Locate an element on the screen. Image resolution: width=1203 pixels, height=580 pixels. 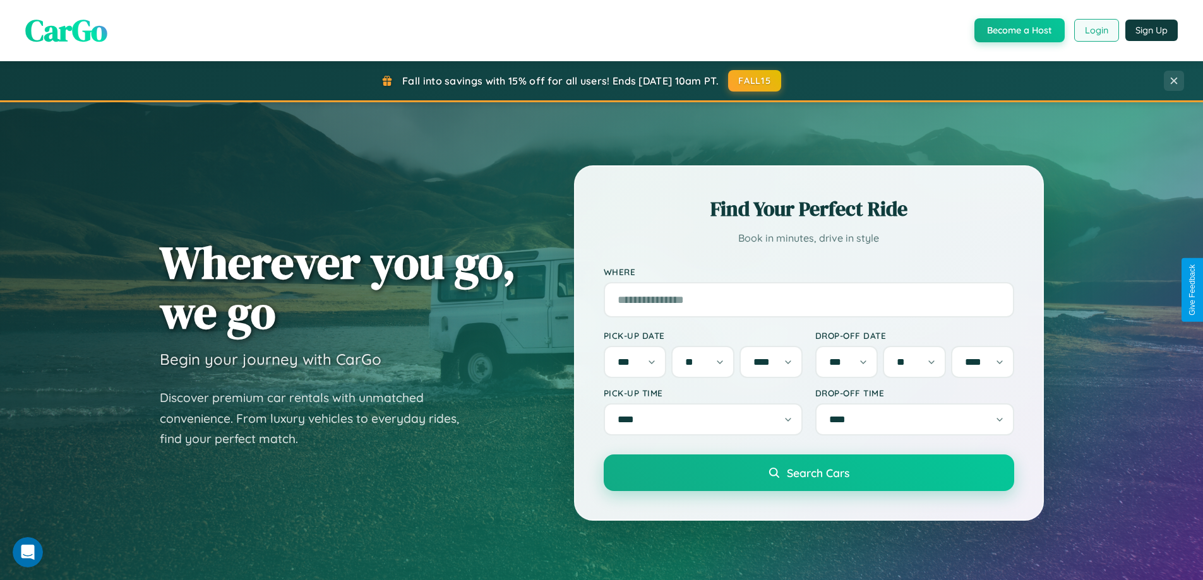
span: Search Cars is located at coordinates (818, 473).